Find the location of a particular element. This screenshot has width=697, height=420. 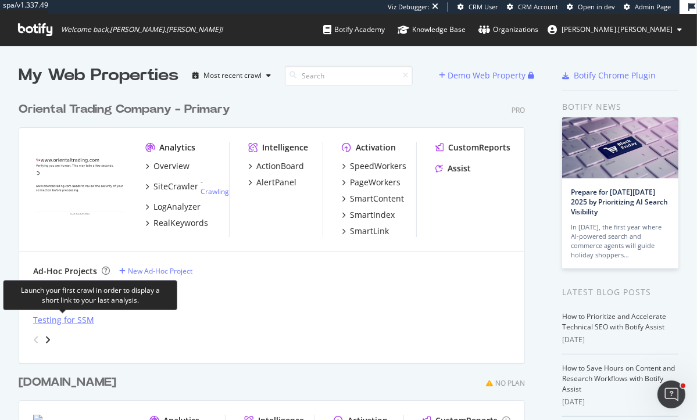

a: Botify Chrome Plugin is located at coordinates (609, 76).